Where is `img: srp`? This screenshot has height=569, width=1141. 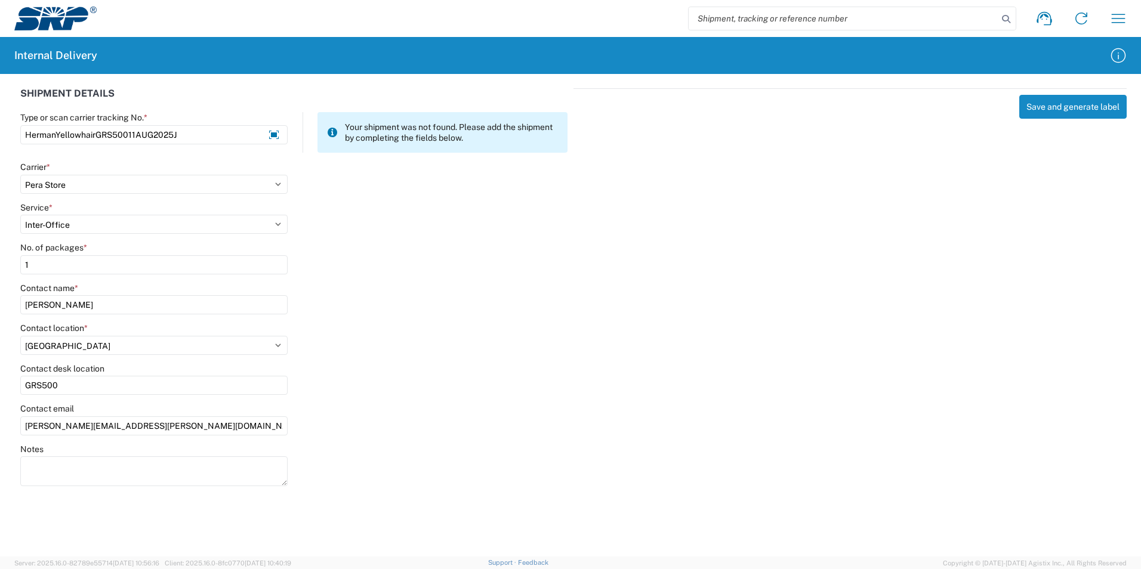 img: srp is located at coordinates (56, 19).